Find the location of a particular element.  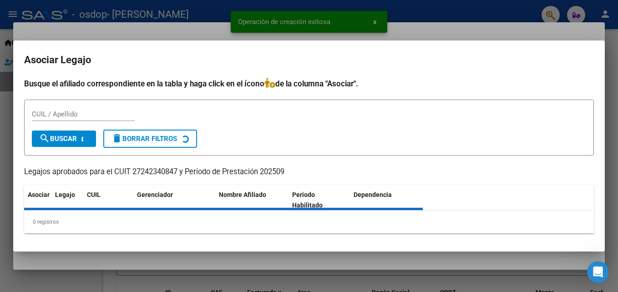

datatable-header-cell: CUIL is located at coordinates (108, 200).